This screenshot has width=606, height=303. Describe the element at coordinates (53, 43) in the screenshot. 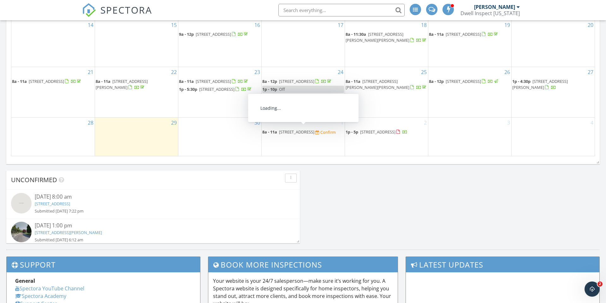

I see `td: Go to September 14, 2025` at that location.